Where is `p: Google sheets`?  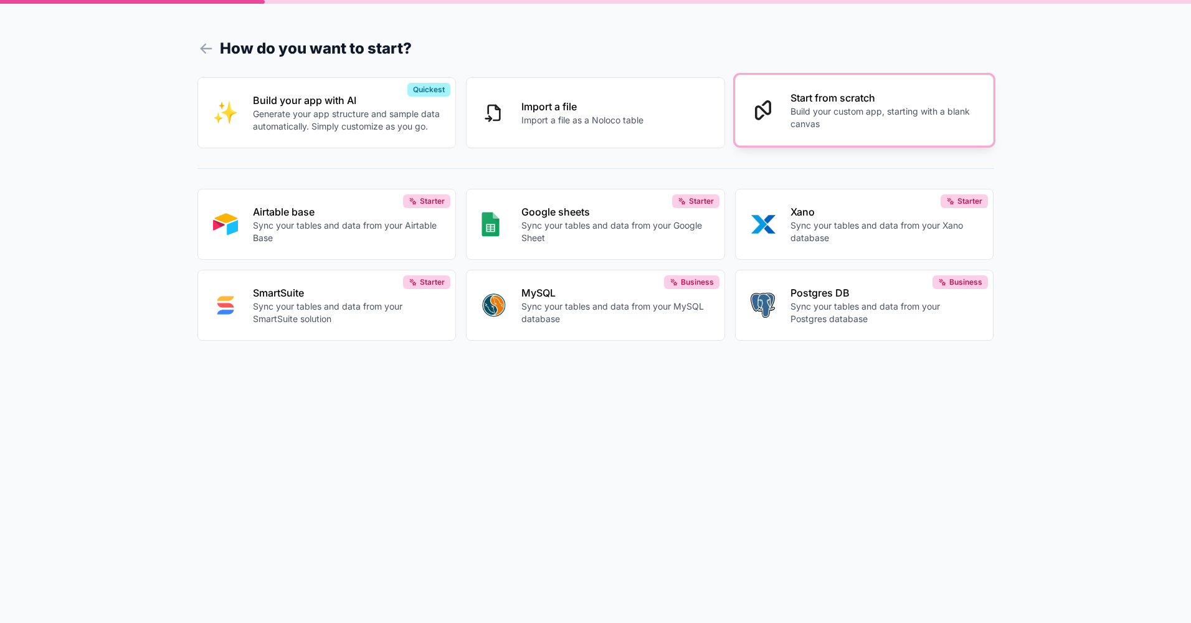
p: Google sheets is located at coordinates (615, 212).